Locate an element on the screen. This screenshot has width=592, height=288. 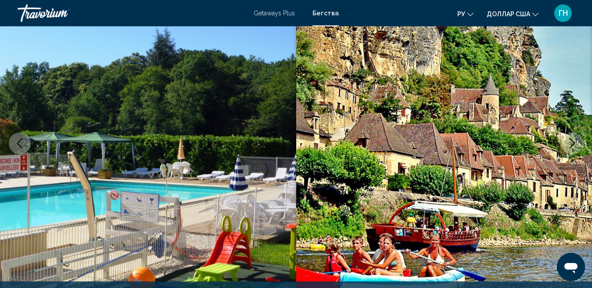
button: Изменить валюту is located at coordinates (513, 14).